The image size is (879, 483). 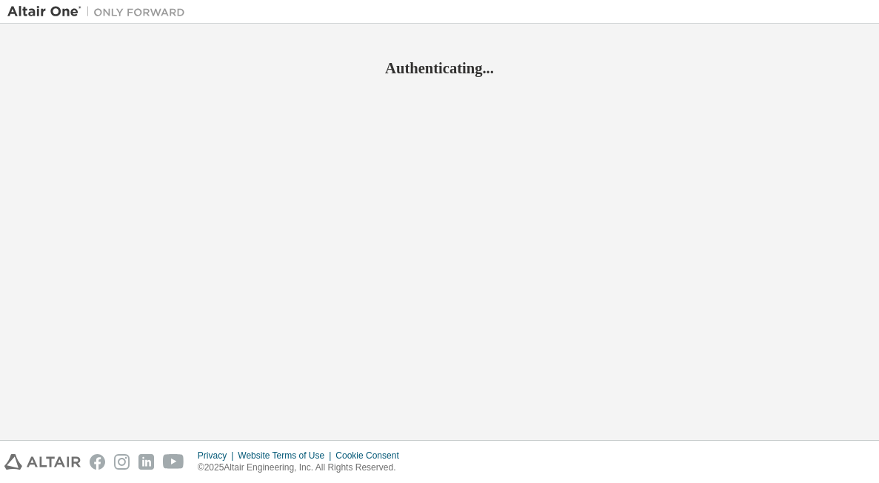 What do you see at coordinates (287, 455) in the screenshot?
I see `div: Website Terms of Use` at bounding box center [287, 455].